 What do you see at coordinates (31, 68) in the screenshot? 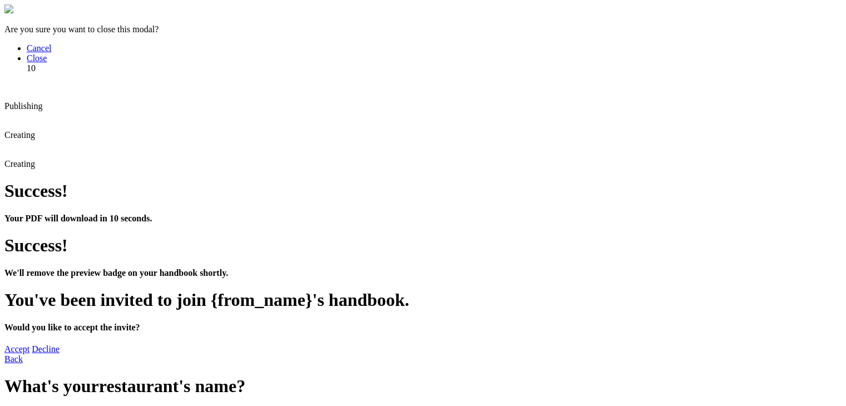
I see `span: 10` at bounding box center [31, 68].